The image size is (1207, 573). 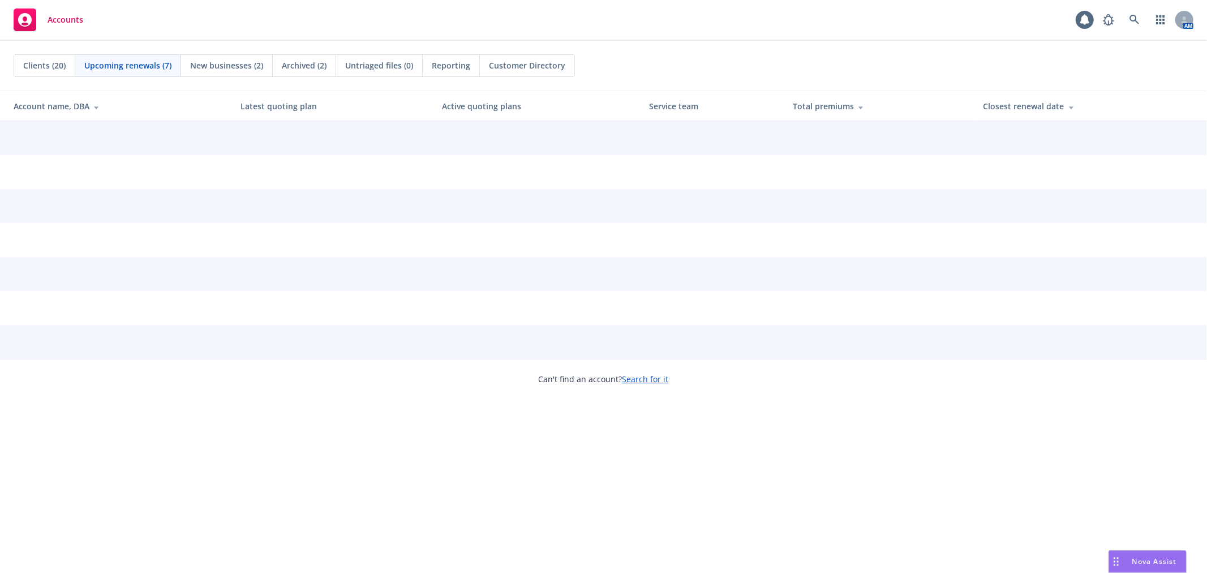 I want to click on a: Report a Bug, so click(x=1109, y=20).